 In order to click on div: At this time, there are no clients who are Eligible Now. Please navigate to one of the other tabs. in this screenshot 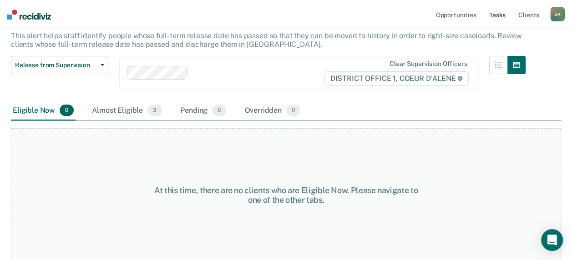, I will do `click(286, 195)`.